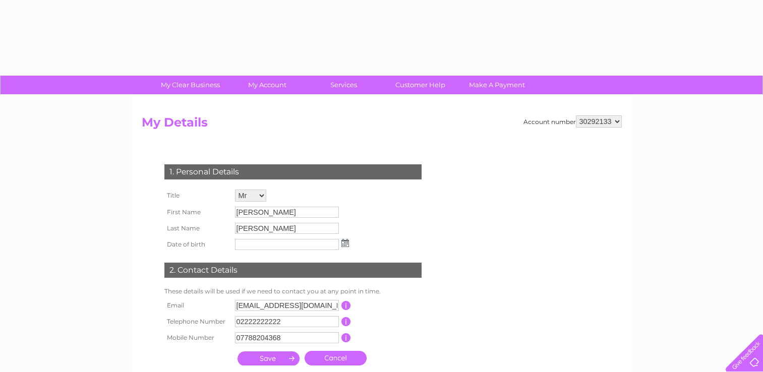 This screenshot has width=763, height=372. I want to click on div: 1. Personal Details, so click(293, 172).